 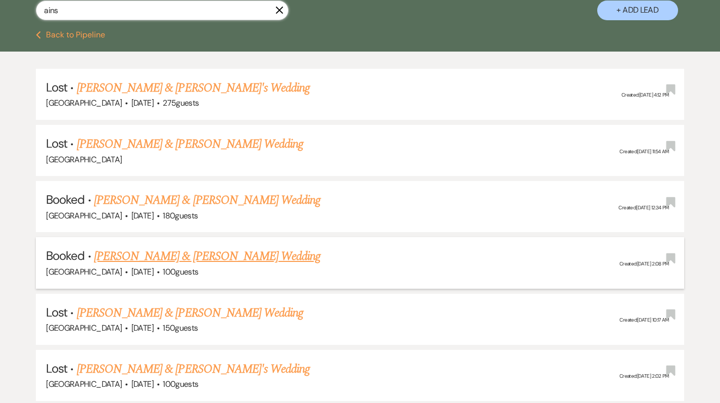 I want to click on span: 180 guests, so click(x=180, y=215).